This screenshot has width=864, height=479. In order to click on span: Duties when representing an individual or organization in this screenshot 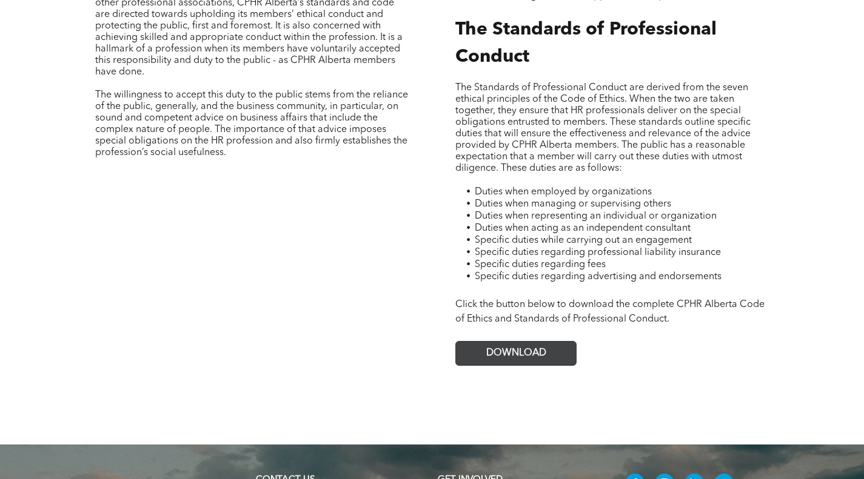, I will do `click(595, 216)`.